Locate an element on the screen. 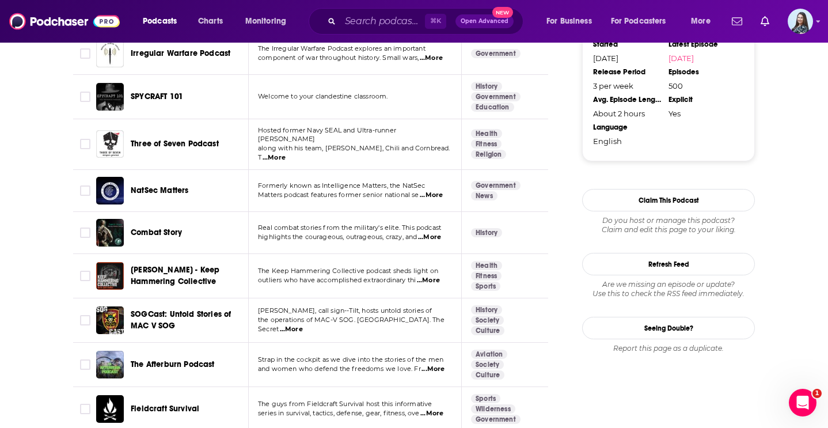  span: Irregular Warfare Podcast is located at coordinates (180, 53).